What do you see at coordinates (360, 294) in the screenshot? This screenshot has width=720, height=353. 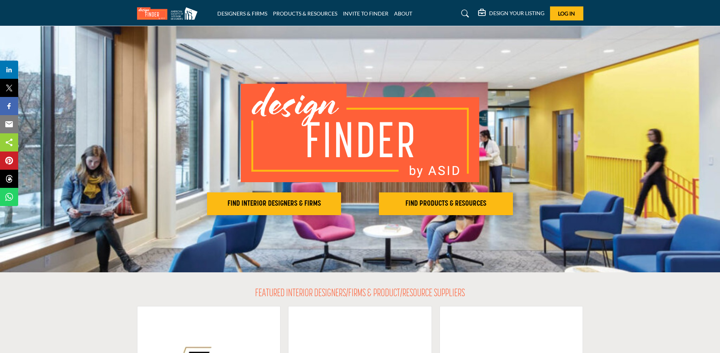 I see `h2: FEATURED INTERIOR DESIGNERS/FIRMS & PRODUCT/RESOURCE SUPPLIERS` at bounding box center [360, 294].